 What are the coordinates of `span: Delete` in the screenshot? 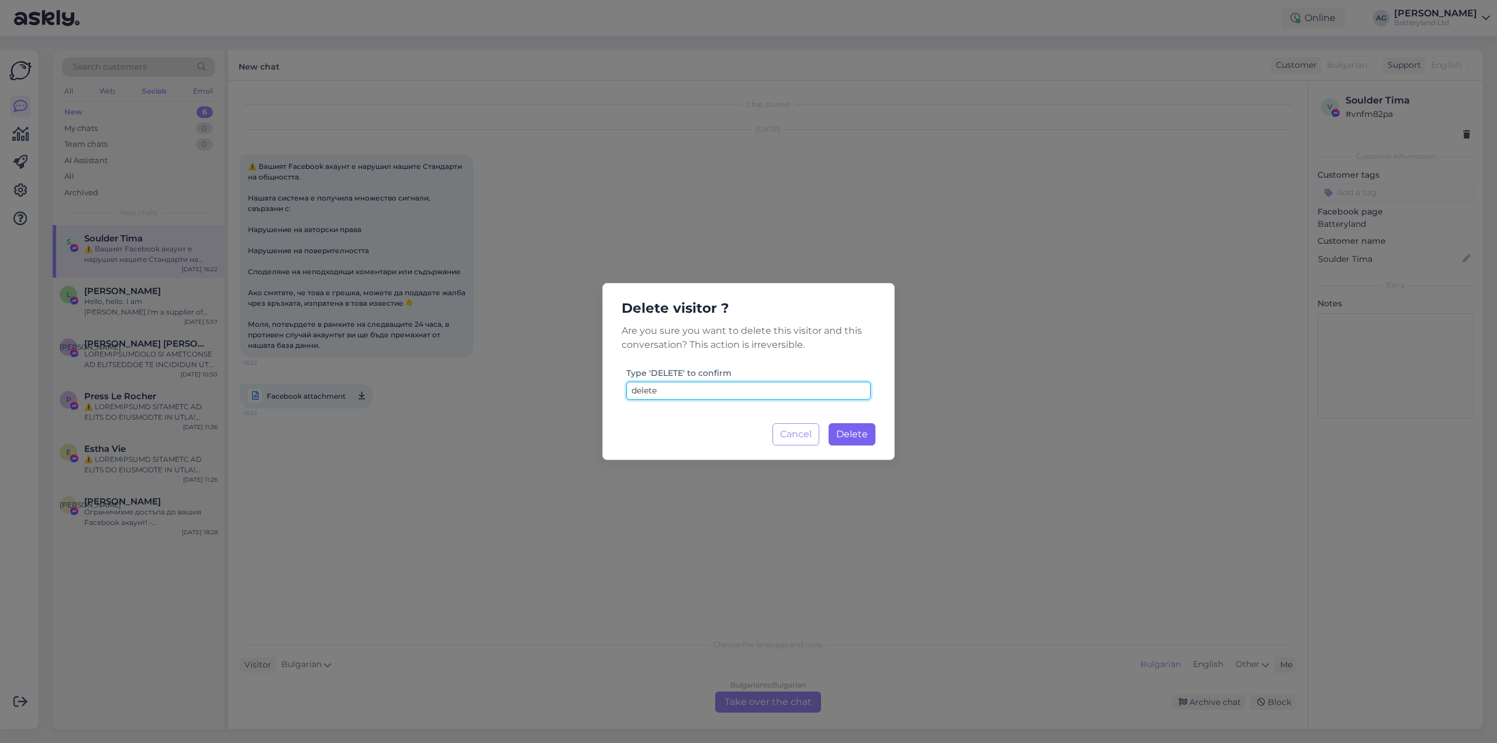 It's located at (852, 434).